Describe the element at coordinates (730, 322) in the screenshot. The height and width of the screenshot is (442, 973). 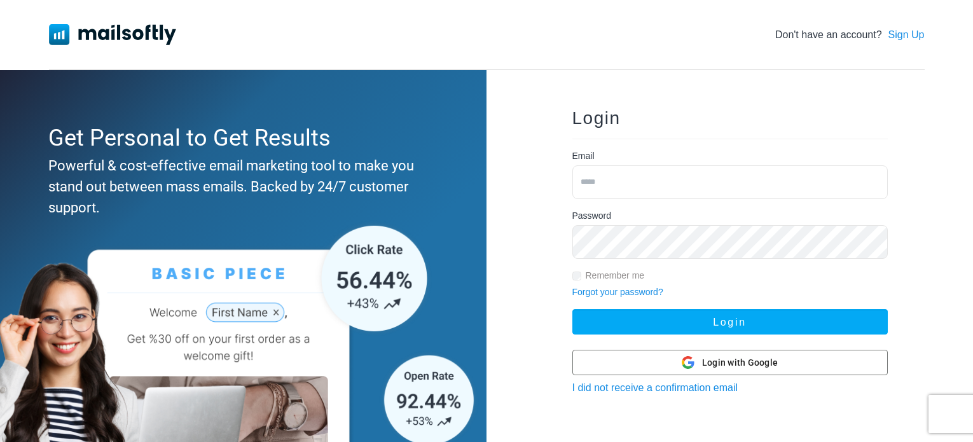
I see `button: Login` at that location.